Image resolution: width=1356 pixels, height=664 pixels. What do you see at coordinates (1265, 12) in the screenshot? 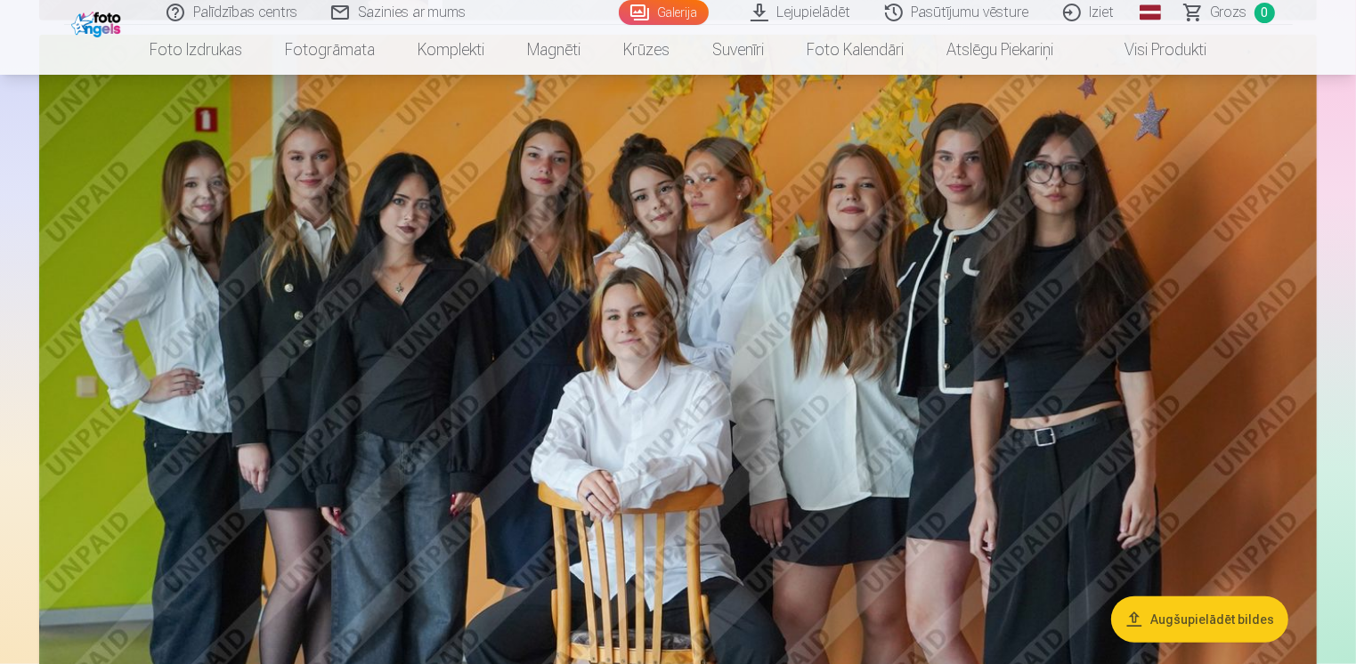
I see `span: 0` at bounding box center [1265, 12].